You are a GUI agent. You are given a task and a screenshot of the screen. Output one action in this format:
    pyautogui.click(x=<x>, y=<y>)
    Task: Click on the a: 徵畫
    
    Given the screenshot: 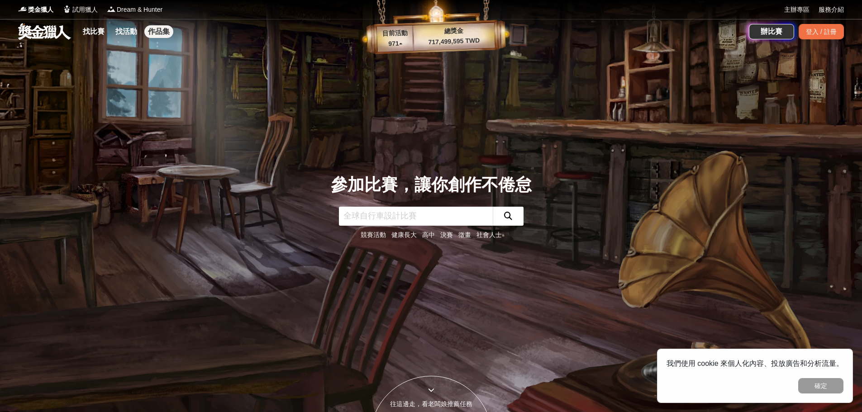 What is the action you would take?
    pyautogui.click(x=465, y=235)
    